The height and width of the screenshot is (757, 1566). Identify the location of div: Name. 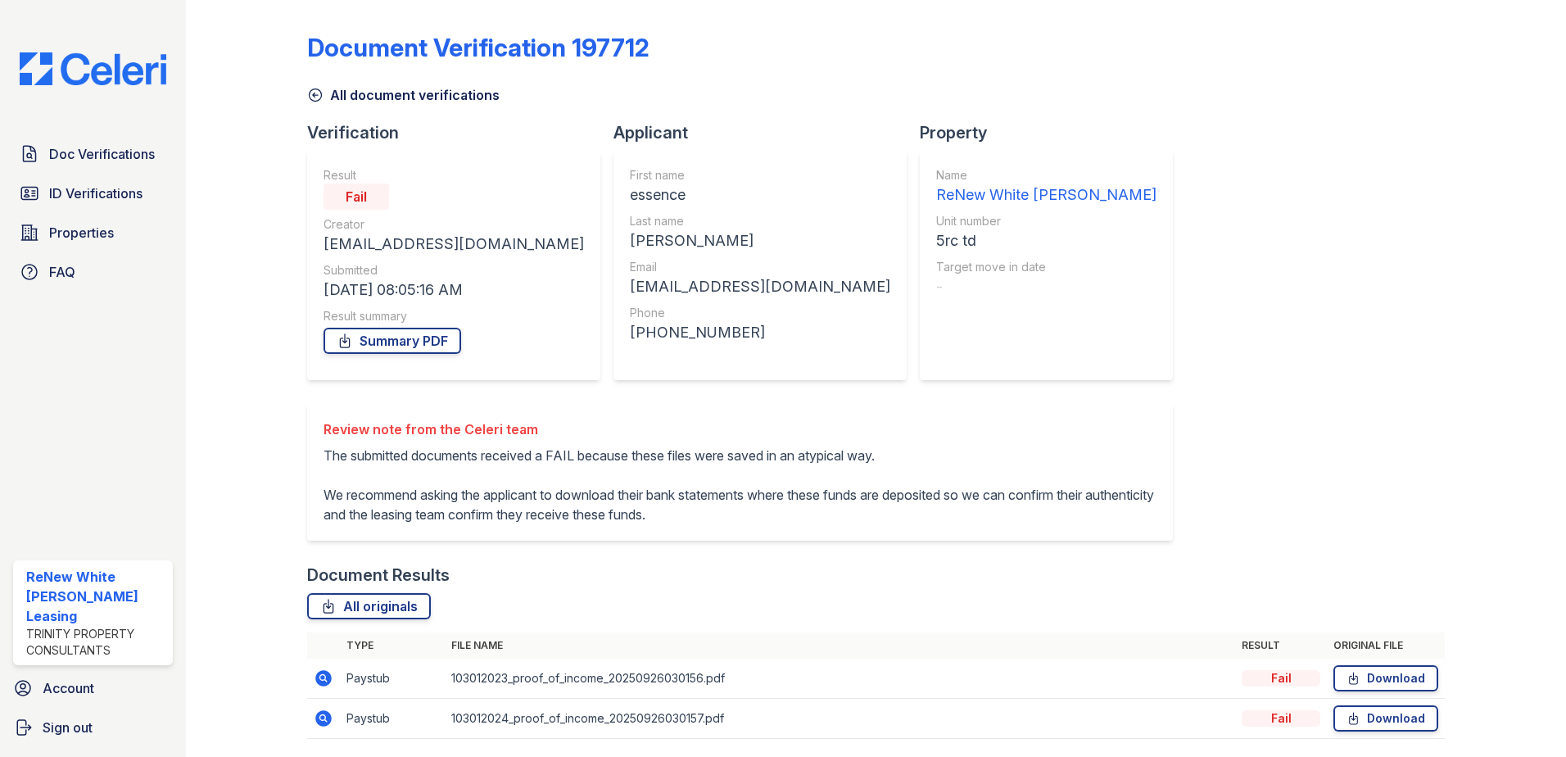
(1046, 175).